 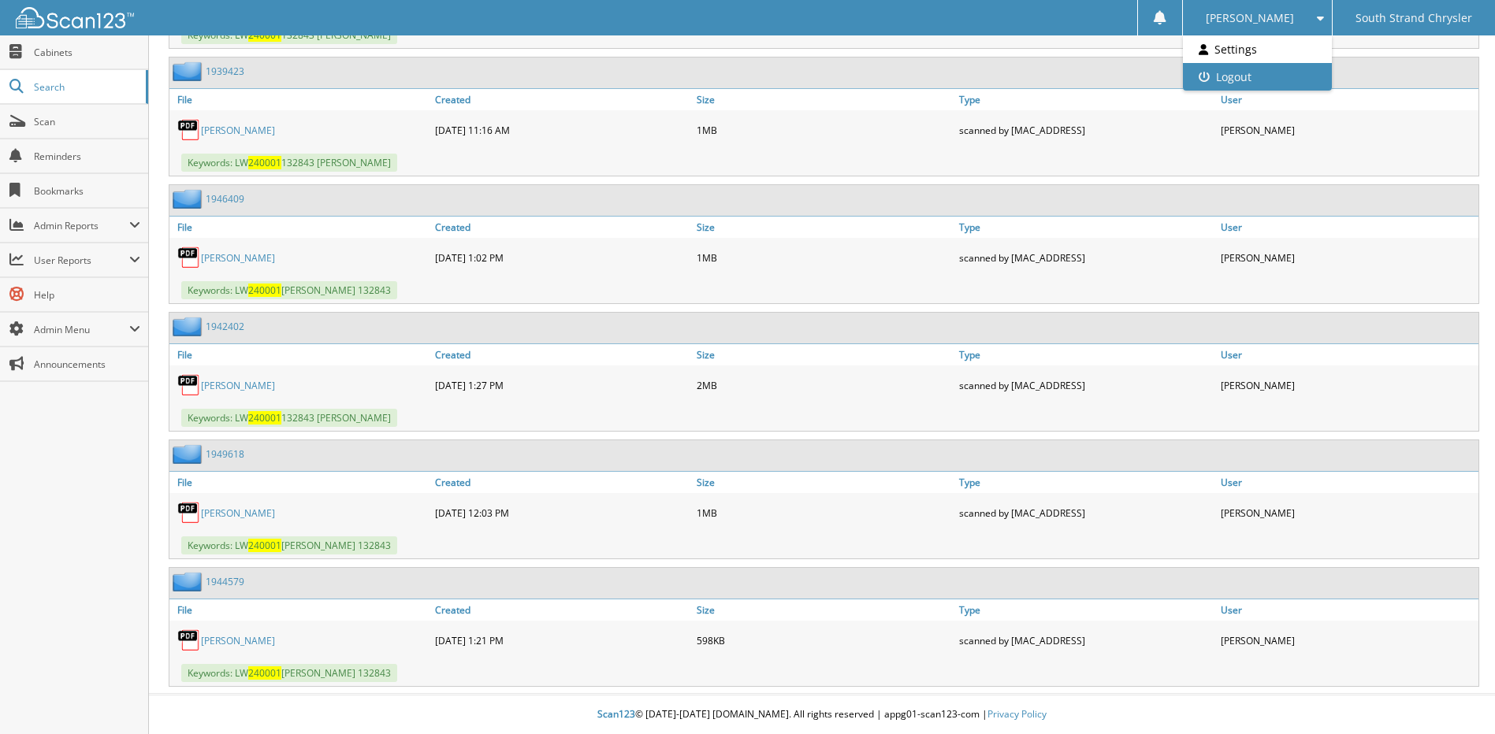 I want to click on span: Admin Reports, so click(x=81, y=225).